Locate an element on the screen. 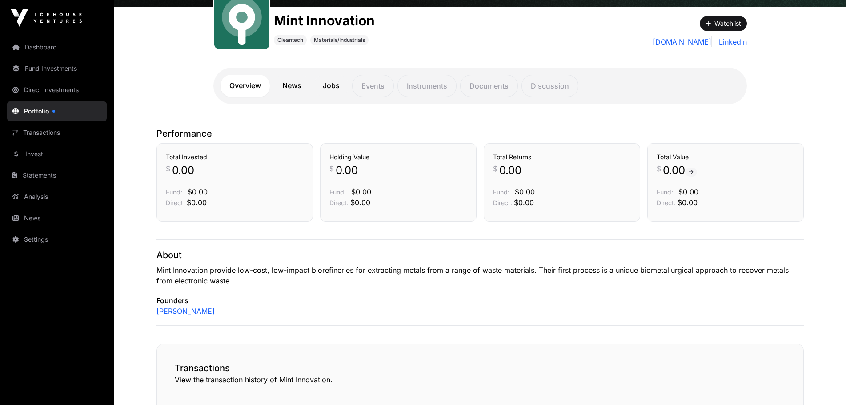 Image resolution: width=846 pixels, height=405 pixels. a: Transactions is located at coordinates (57, 133).